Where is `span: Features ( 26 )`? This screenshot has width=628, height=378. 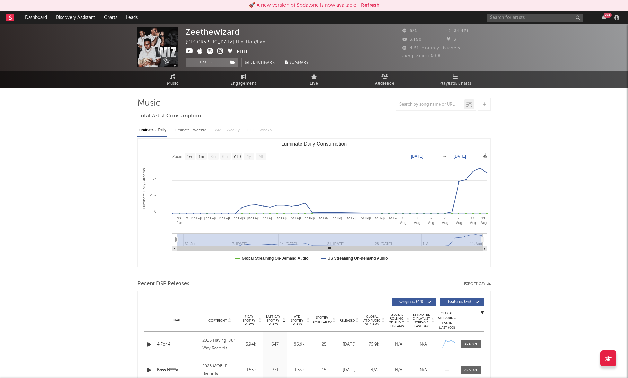 span: Features ( 26 ) is located at coordinates (459, 302).